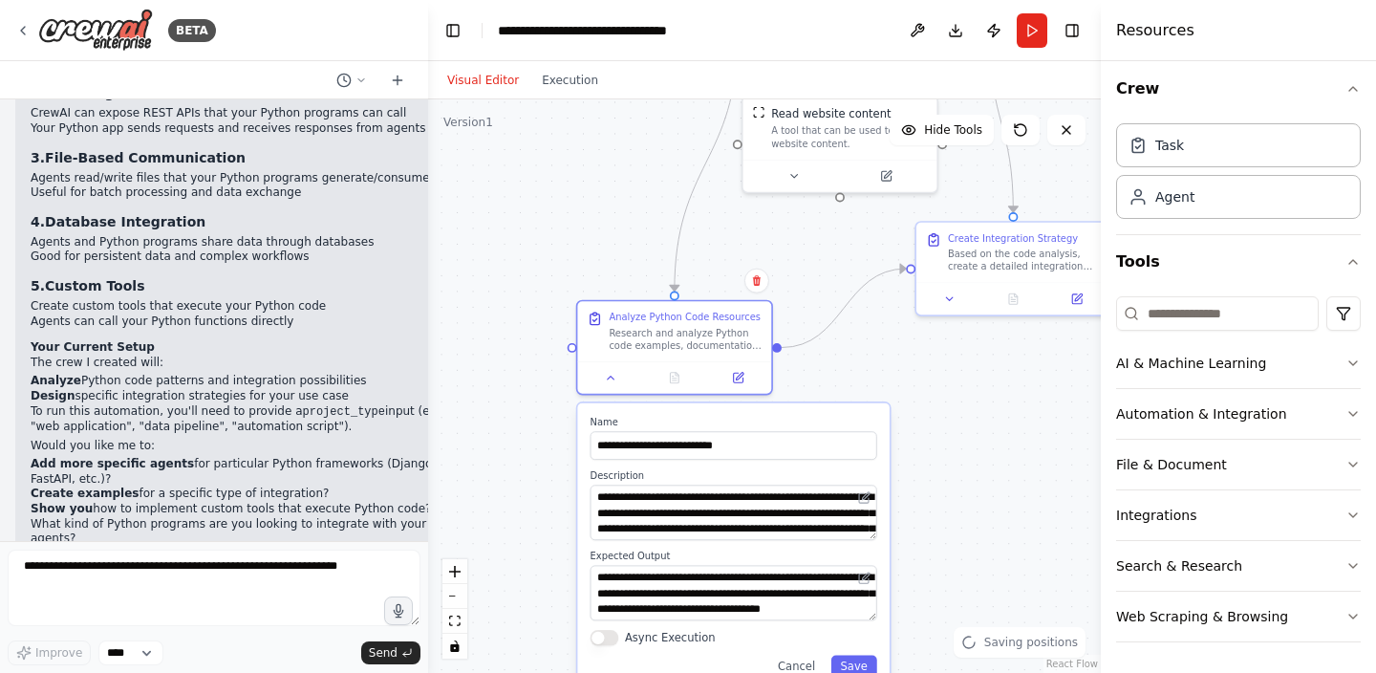  Describe the element at coordinates (1238, 473) in the screenshot. I see `div: Tools` at that location.